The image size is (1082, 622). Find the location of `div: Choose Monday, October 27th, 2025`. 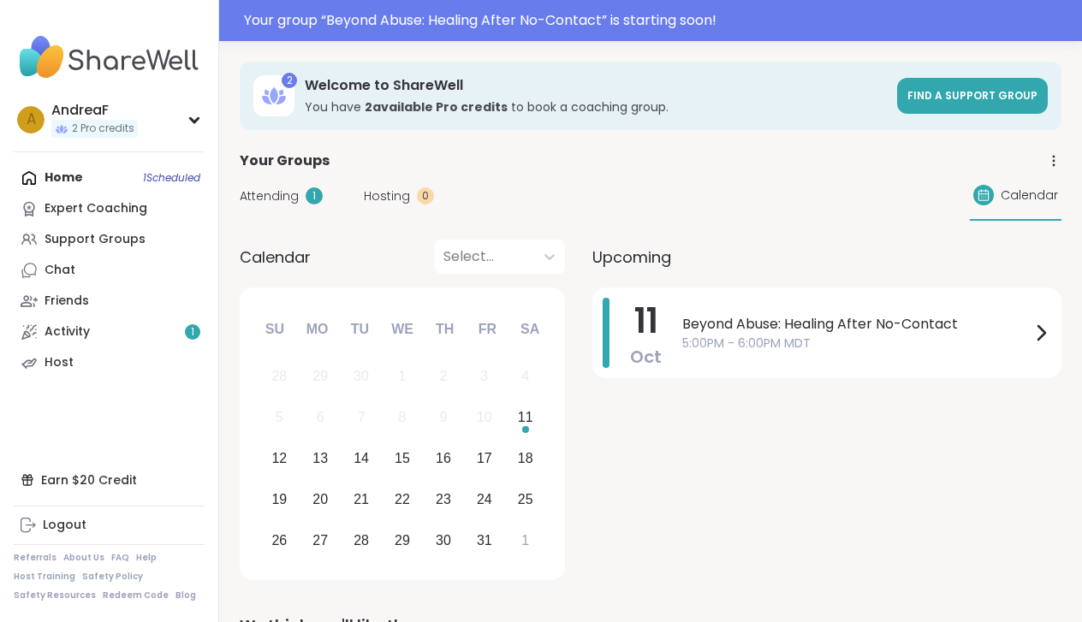

div: Choose Monday, October 27th, 2025 is located at coordinates (320, 540).